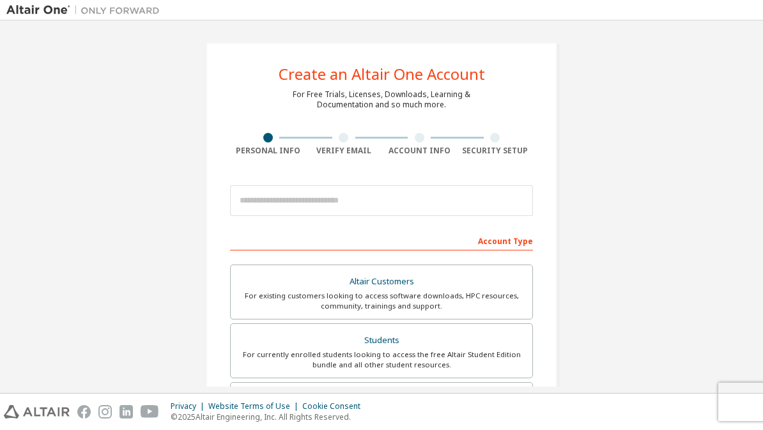 The height and width of the screenshot is (430, 763). What do you see at coordinates (255, 406) in the screenshot?
I see `div: Website Terms of Use` at bounding box center [255, 406].